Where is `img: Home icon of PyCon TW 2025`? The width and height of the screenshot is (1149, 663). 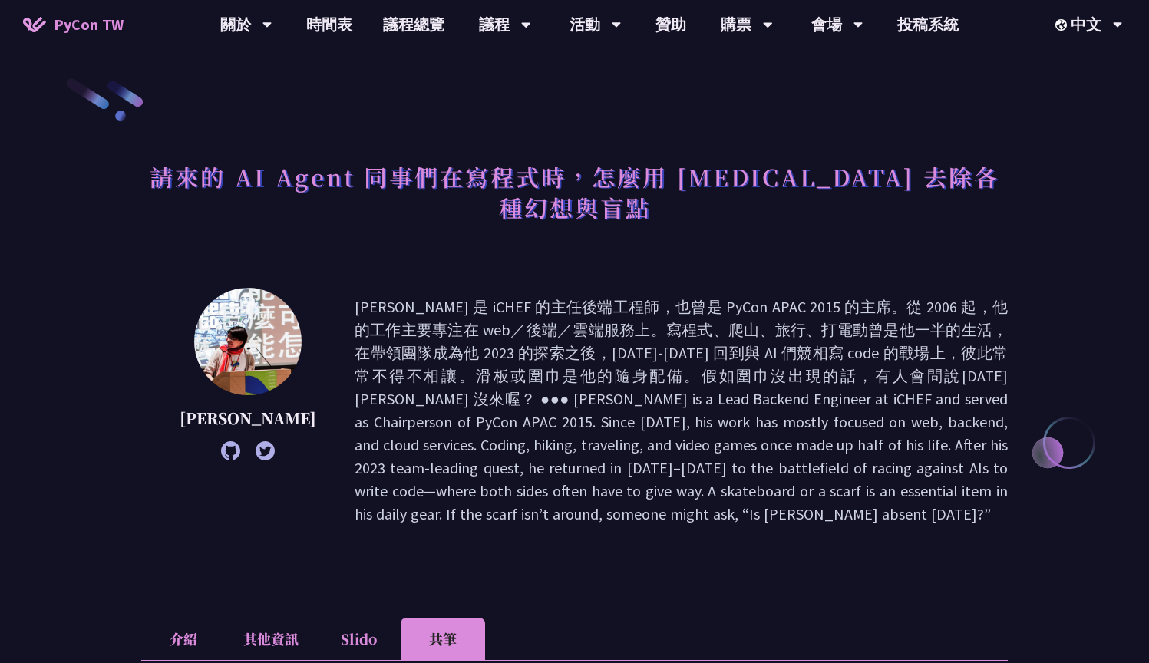
img: Home icon of PyCon TW 2025 is located at coordinates (35, 25).